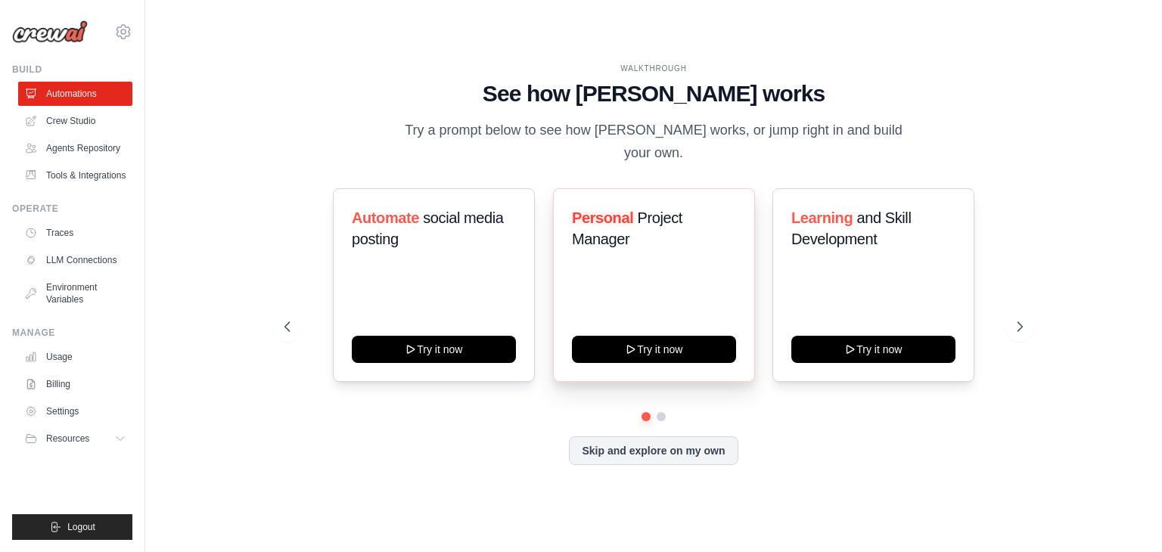 This screenshot has height=552, width=1162. I want to click on div: Build, so click(72, 70).